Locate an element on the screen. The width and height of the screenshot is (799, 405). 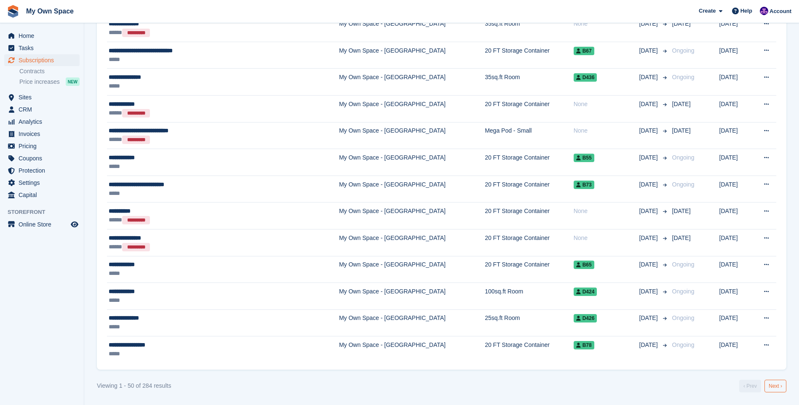
a: Preview store is located at coordinates (75, 225).